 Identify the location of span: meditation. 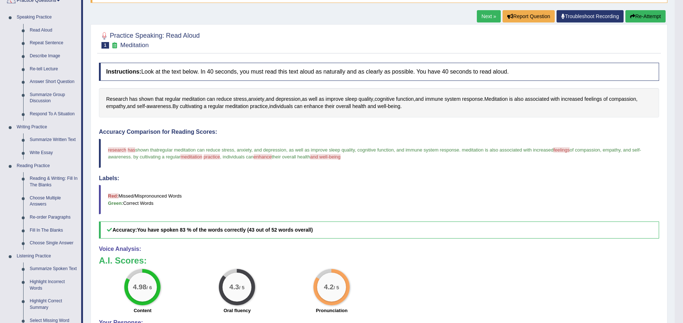
(191, 157).